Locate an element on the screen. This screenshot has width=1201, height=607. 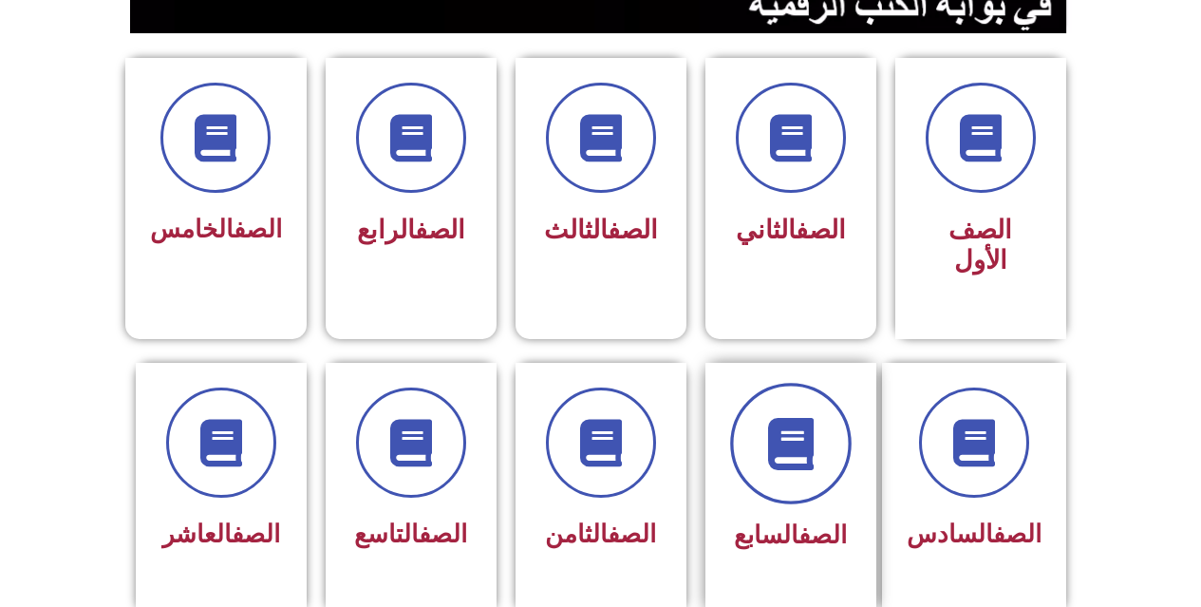
span: الثالث is located at coordinates (601, 230).